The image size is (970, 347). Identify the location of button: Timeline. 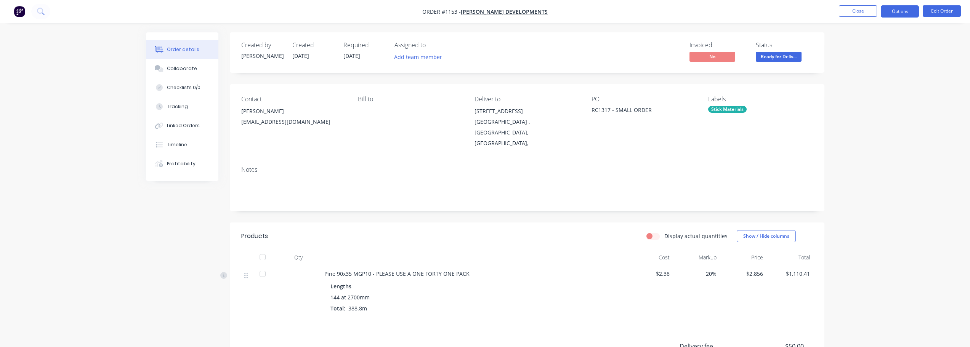
(182, 145).